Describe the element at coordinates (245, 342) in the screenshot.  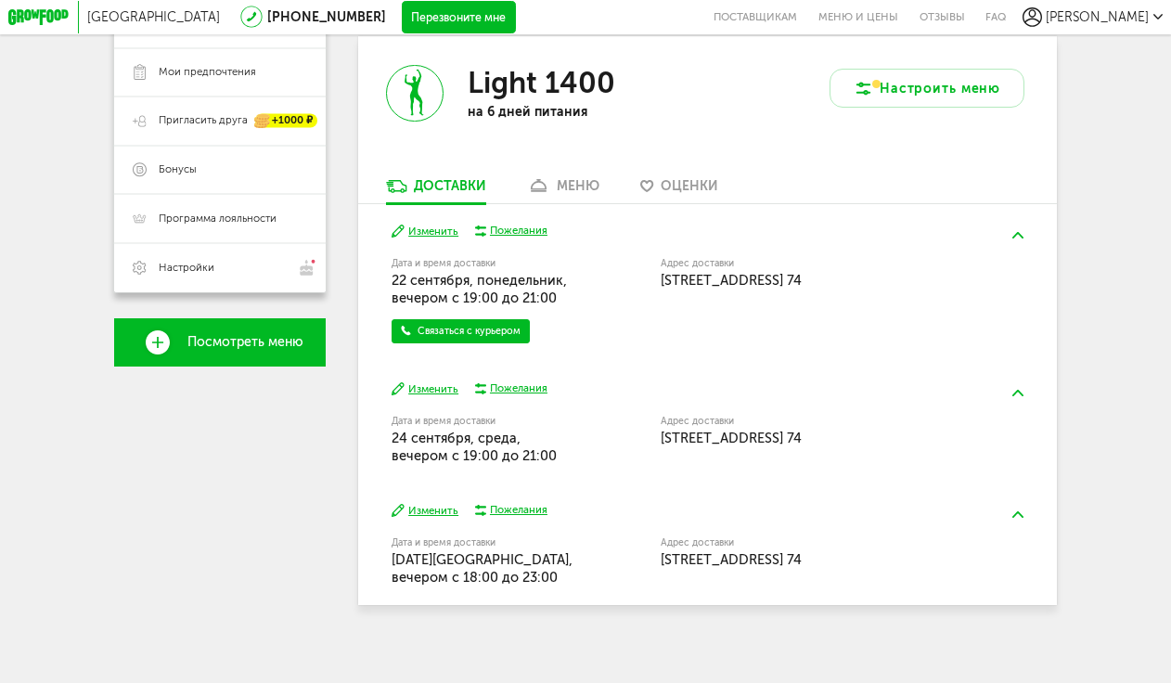
I see `span: Посмотреть меню` at that location.